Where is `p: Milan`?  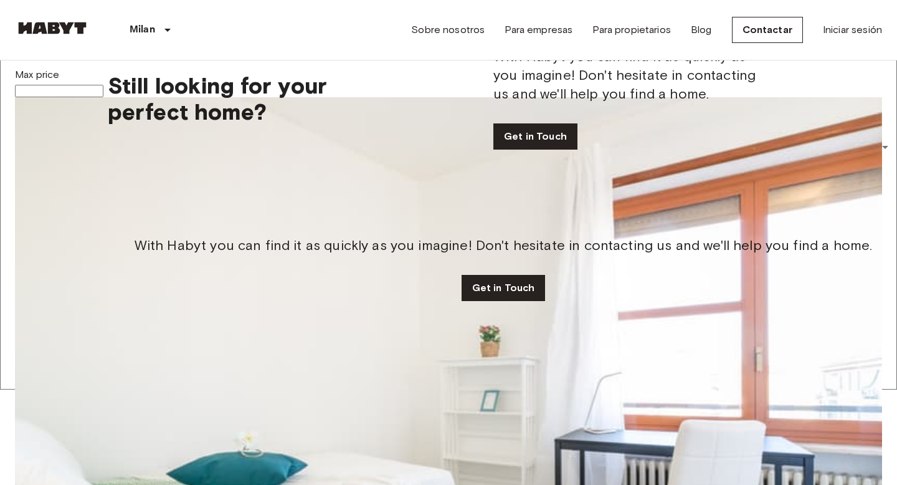
p: Milan is located at coordinates (142, 30).